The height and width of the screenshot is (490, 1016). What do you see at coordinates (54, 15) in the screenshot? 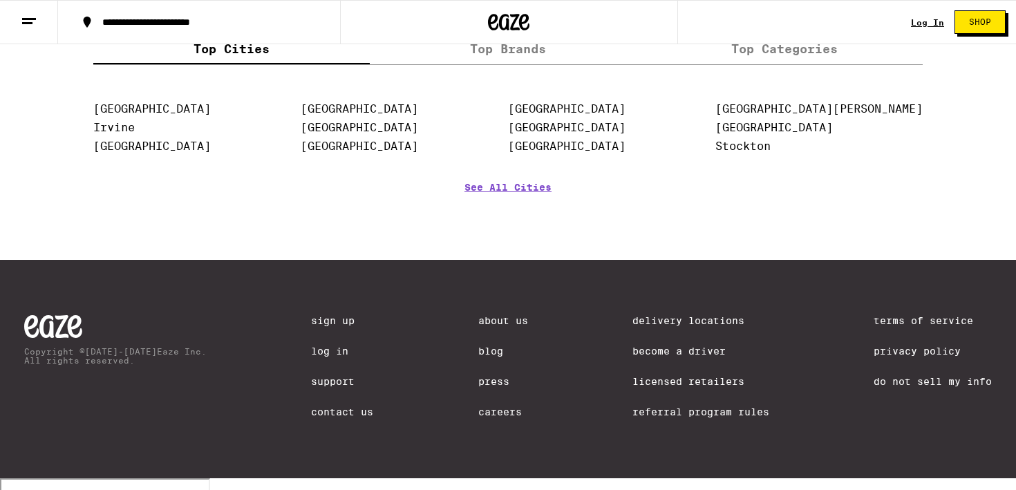
I see `span: Hi. Need any help?` at bounding box center [54, 15].